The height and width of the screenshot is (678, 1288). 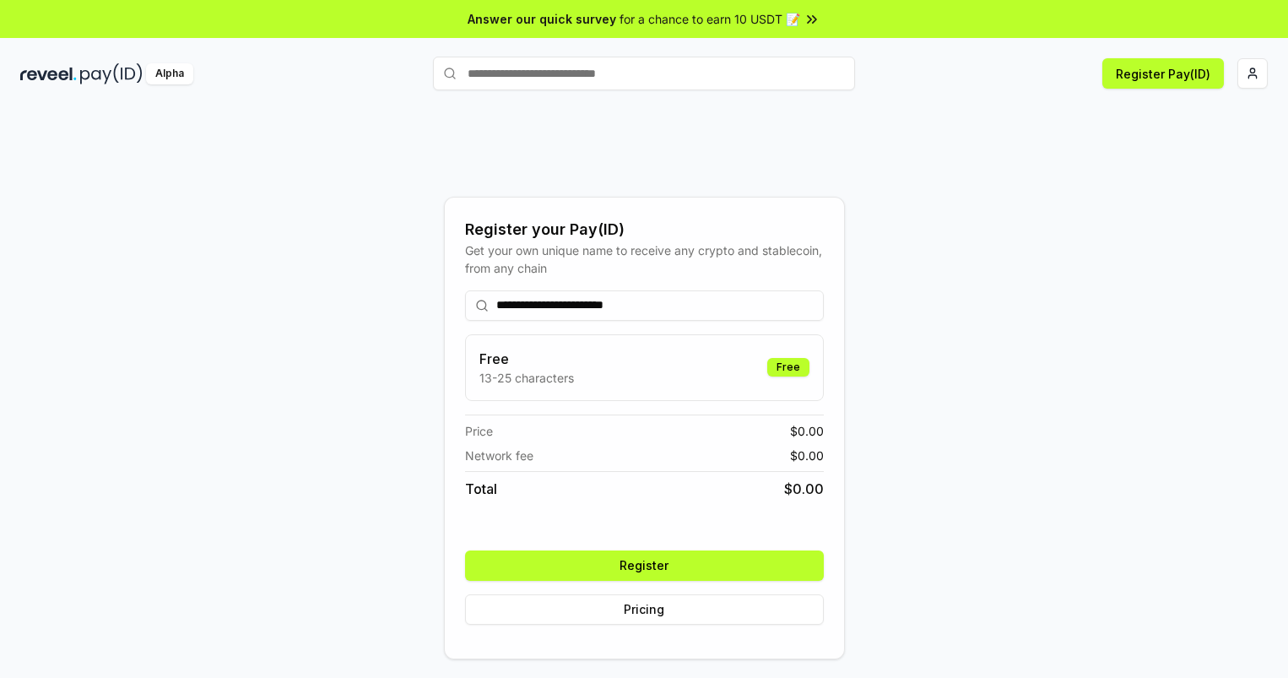 I want to click on button: Pricing, so click(x=644, y=610).